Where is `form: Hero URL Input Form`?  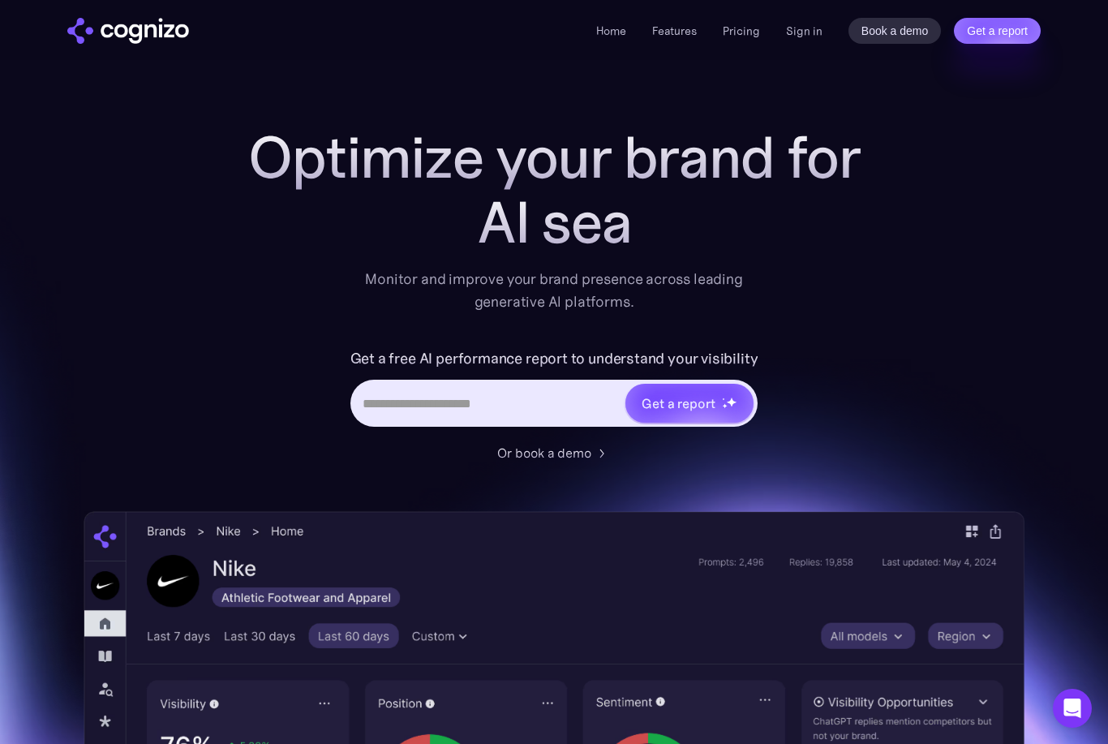
form: Hero URL Input Form is located at coordinates (554, 390).